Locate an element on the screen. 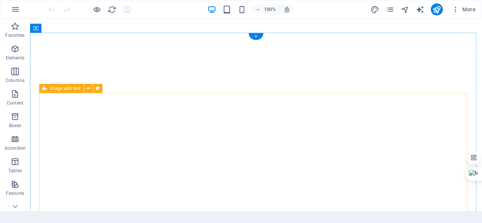 This screenshot has width=482, height=223. button: reload is located at coordinates (112, 9).